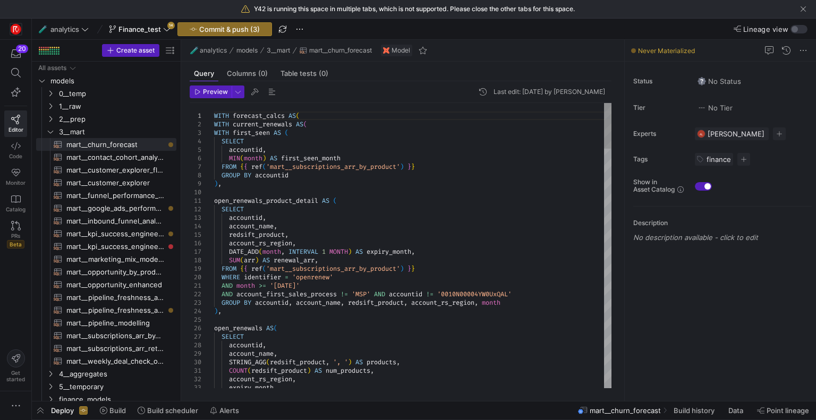 Image resolution: width=816 pixels, height=420 pixels. I want to click on a: PRsBeta, so click(15, 235).